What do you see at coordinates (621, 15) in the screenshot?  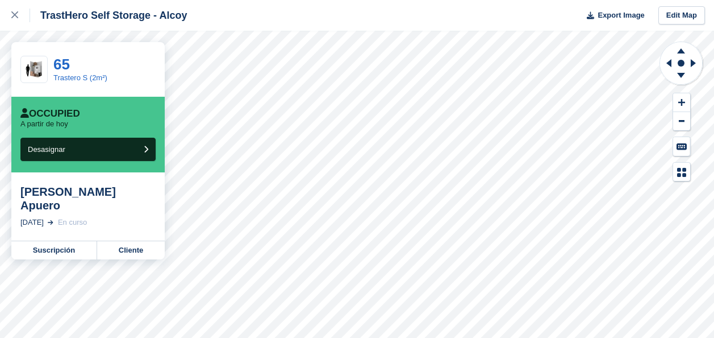 I see `span: Export Image` at bounding box center [621, 15].